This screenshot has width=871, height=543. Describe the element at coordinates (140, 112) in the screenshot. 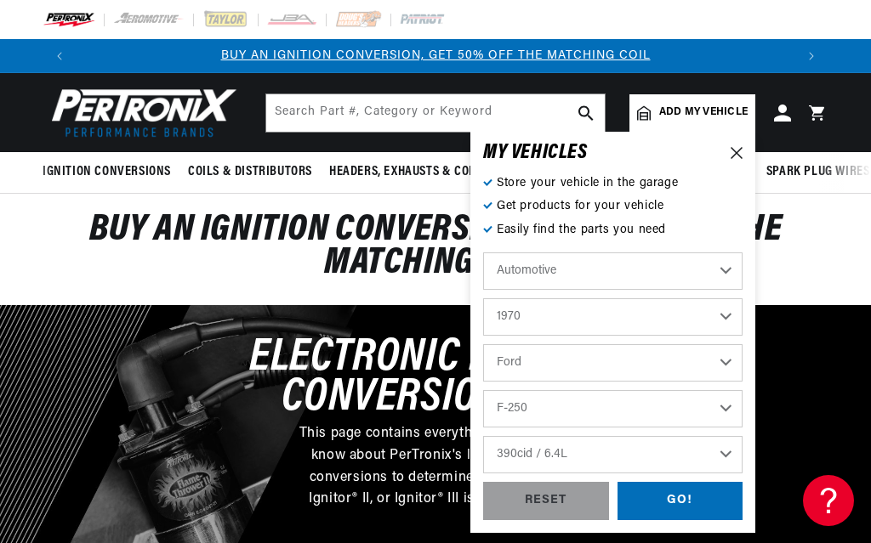

I see `img: Pertronix` at that location.